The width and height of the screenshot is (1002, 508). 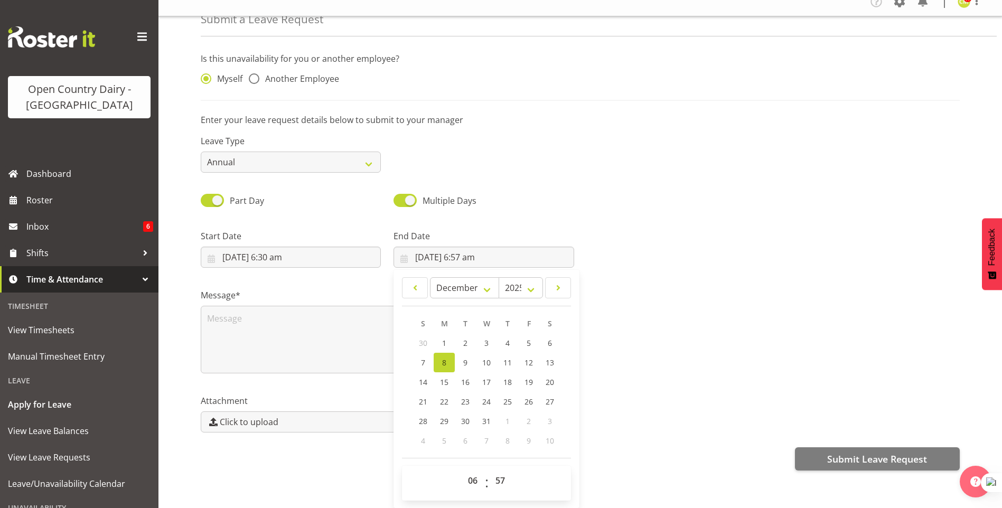 I want to click on a: 26, so click(x=528, y=401).